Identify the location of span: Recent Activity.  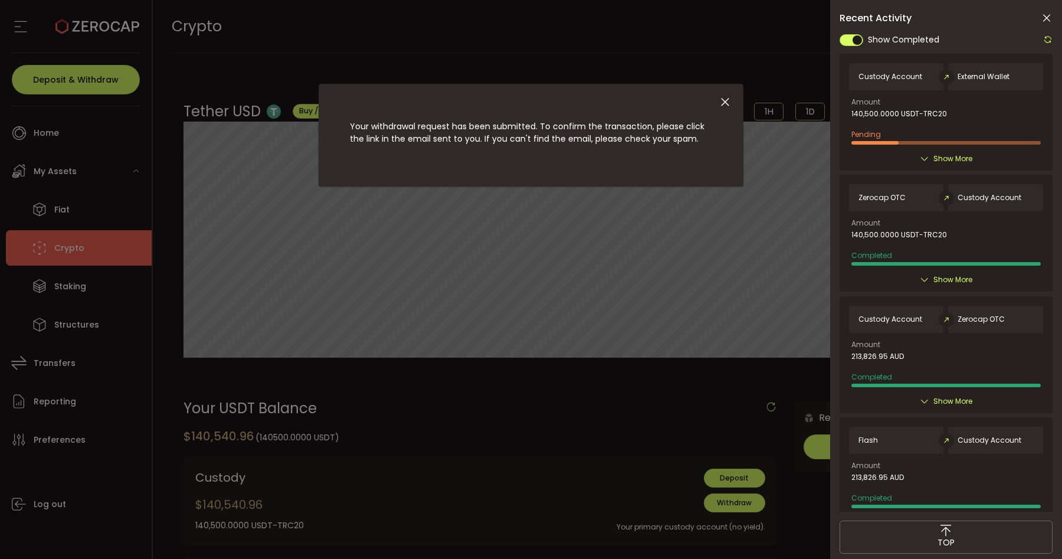
(876, 18).